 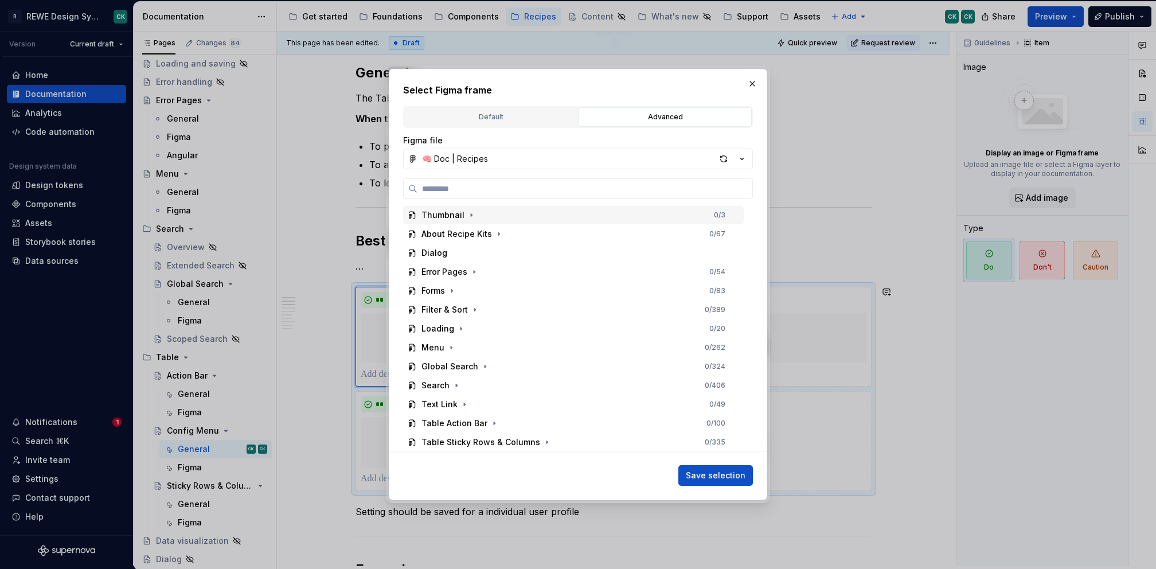 I want to click on div: Forms, so click(x=433, y=291).